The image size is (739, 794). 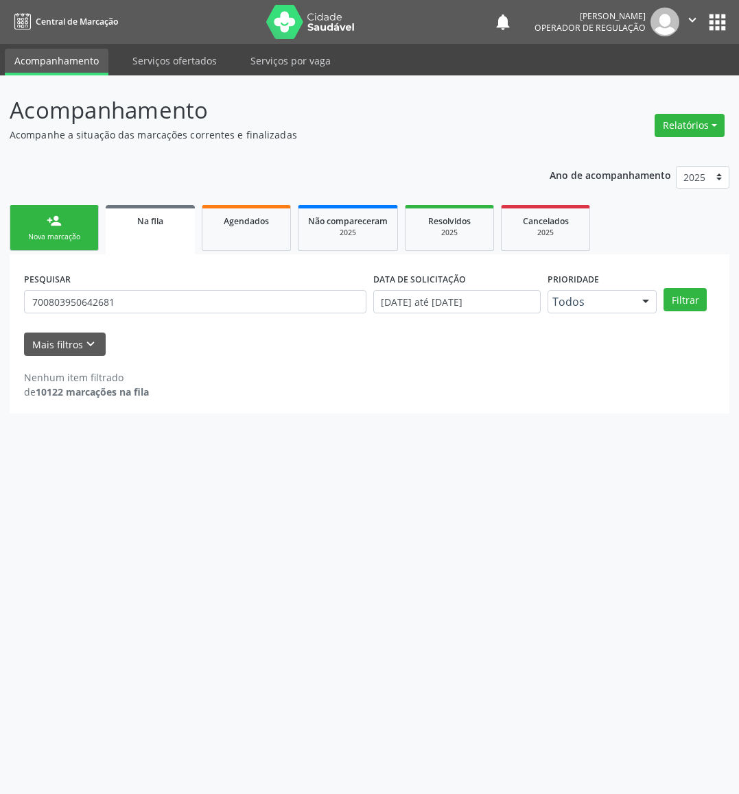 What do you see at coordinates (290, 60) in the screenshot?
I see `a: Serviços por vaga` at bounding box center [290, 60].